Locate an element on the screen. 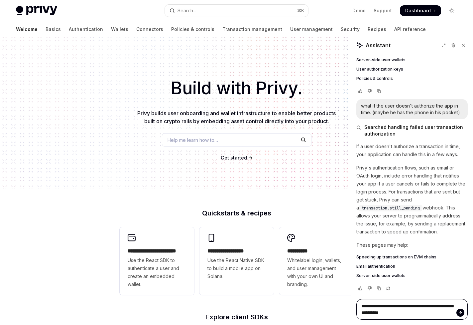  a: User management is located at coordinates (312, 29).